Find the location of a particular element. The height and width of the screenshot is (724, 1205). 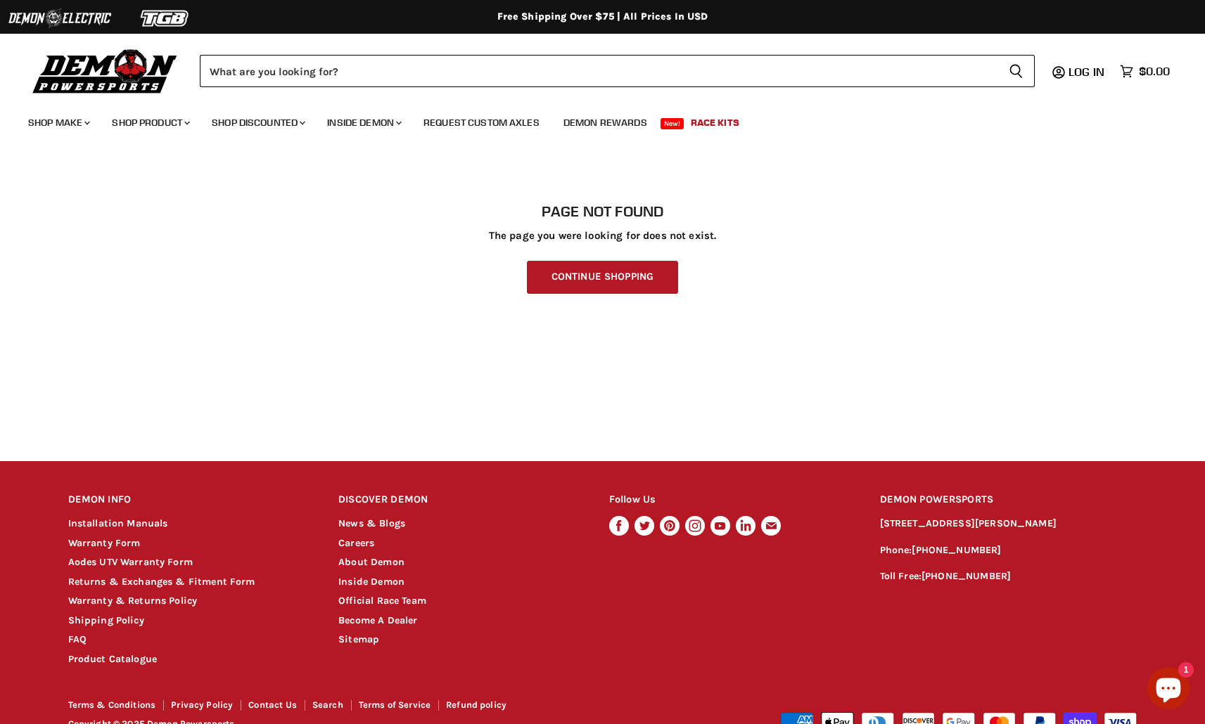

a: Demon Rewards is located at coordinates (605, 122).